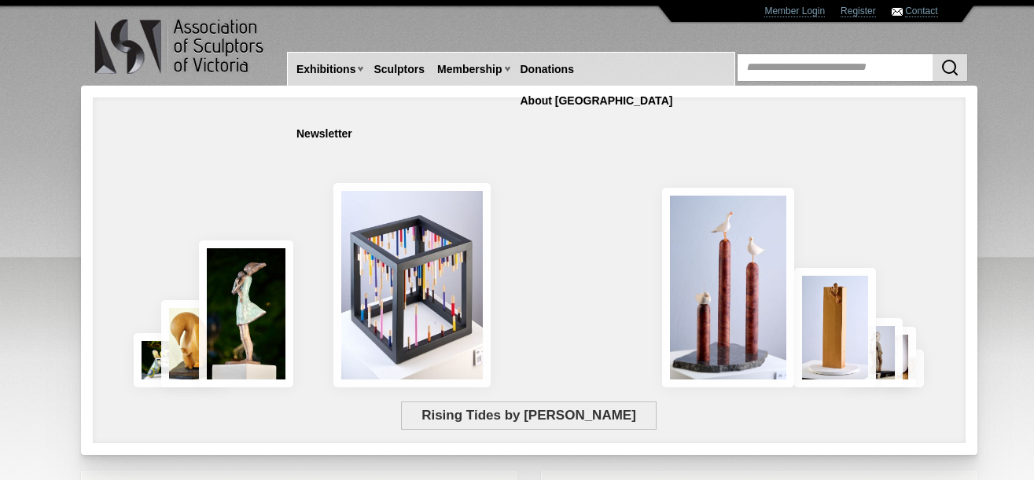 The image size is (1034, 480). I want to click on a: Membership, so click(469, 69).